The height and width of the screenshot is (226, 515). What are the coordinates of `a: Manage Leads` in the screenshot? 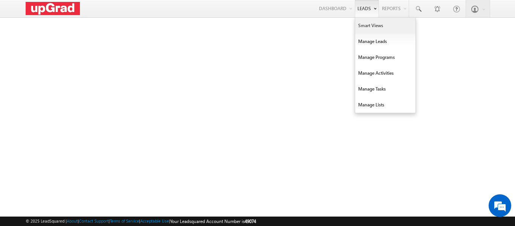 It's located at (385, 41).